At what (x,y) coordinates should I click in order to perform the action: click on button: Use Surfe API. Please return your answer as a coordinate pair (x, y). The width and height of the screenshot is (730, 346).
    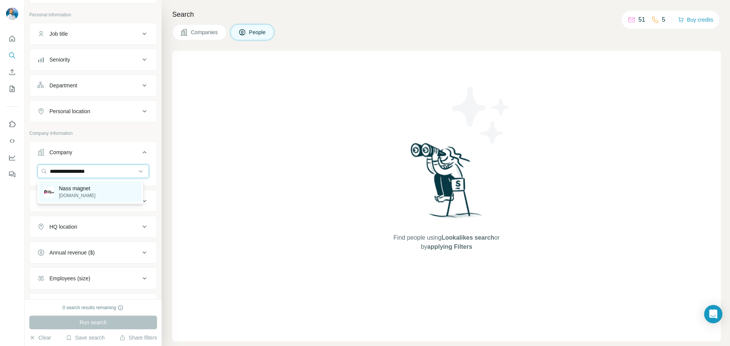
    Looking at the image, I should click on (12, 141).